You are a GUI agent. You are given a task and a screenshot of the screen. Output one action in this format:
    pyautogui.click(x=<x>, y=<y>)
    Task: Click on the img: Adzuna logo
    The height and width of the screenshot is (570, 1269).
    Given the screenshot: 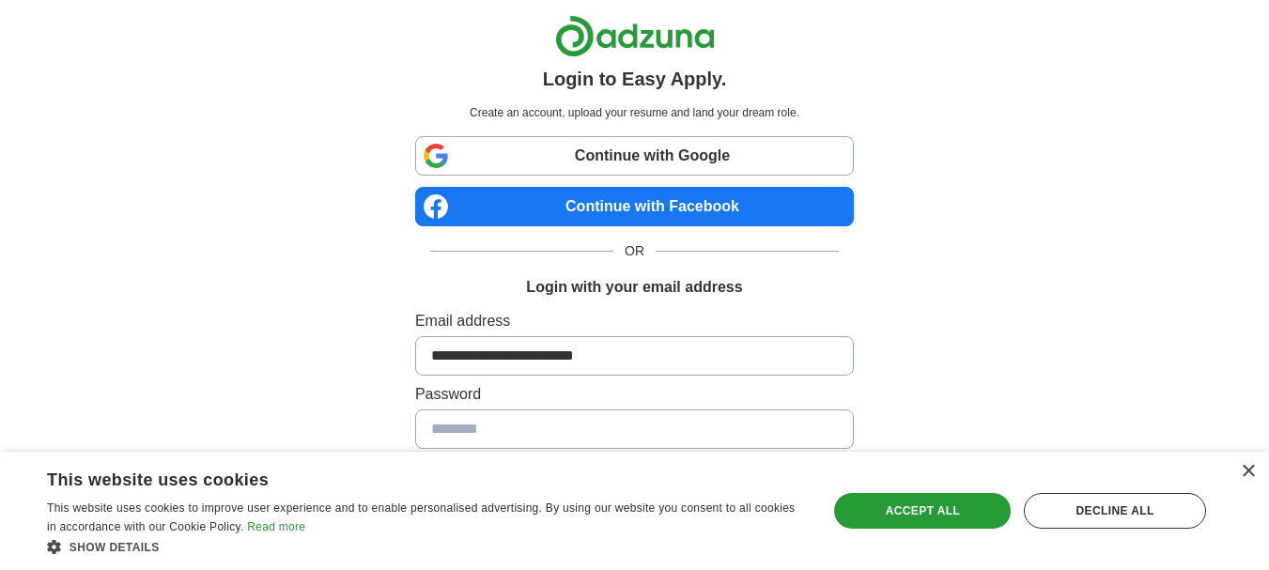 What is the action you would take?
    pyautogui.click(x=635, y=36)
    